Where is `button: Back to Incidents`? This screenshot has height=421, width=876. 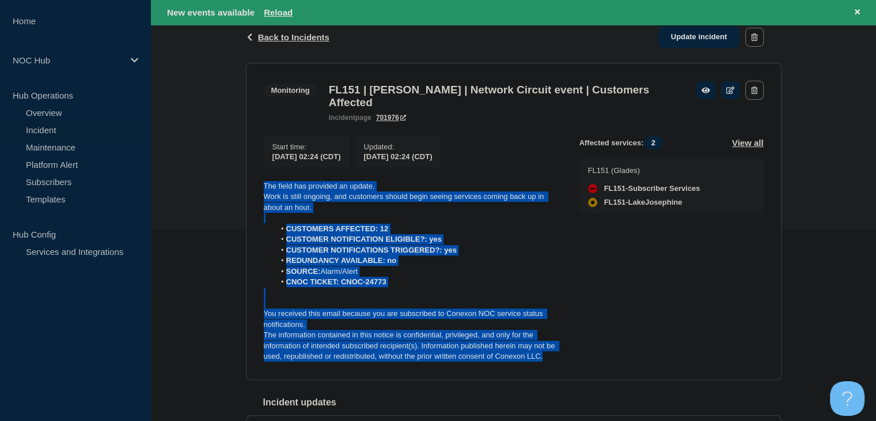 button: Back to Incidents is located at coordinates (288, 37).